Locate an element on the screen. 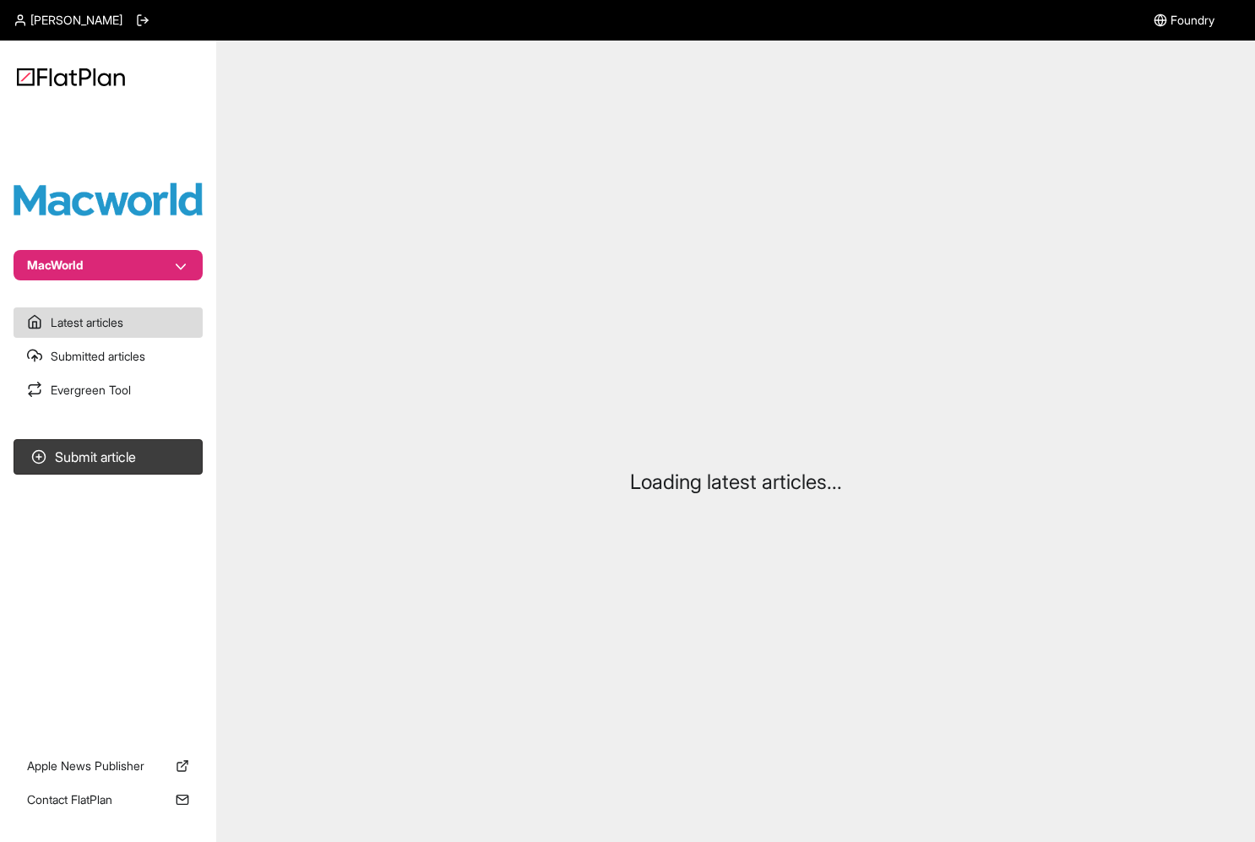  span: Foundry is located at coordinates (1192, 20).